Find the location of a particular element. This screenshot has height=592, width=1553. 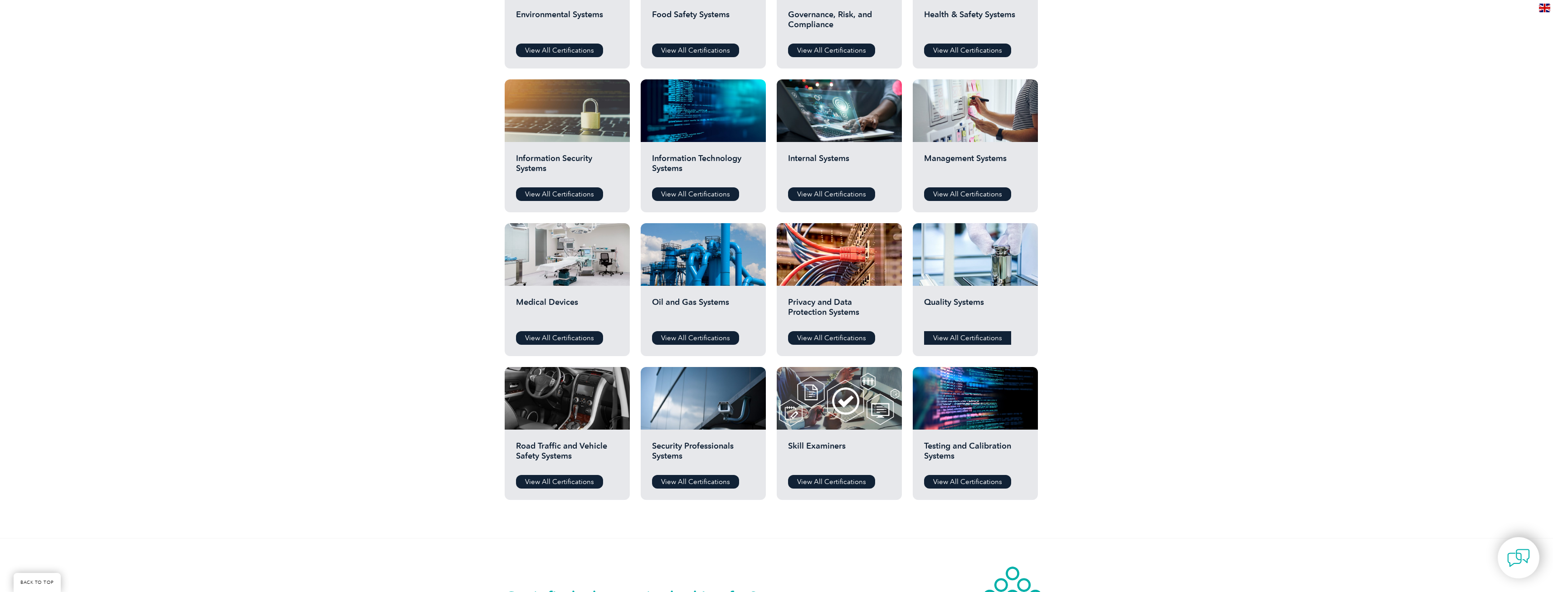

img: en is located at coordinates (1545, 8).